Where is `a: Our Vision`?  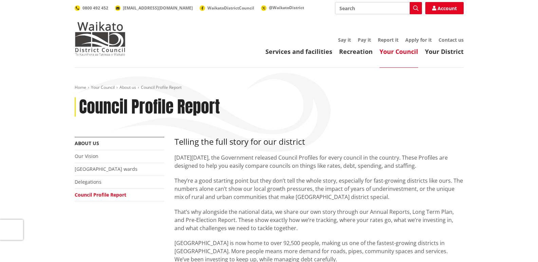 a: Our Vision is located at coordinates (86, 156).